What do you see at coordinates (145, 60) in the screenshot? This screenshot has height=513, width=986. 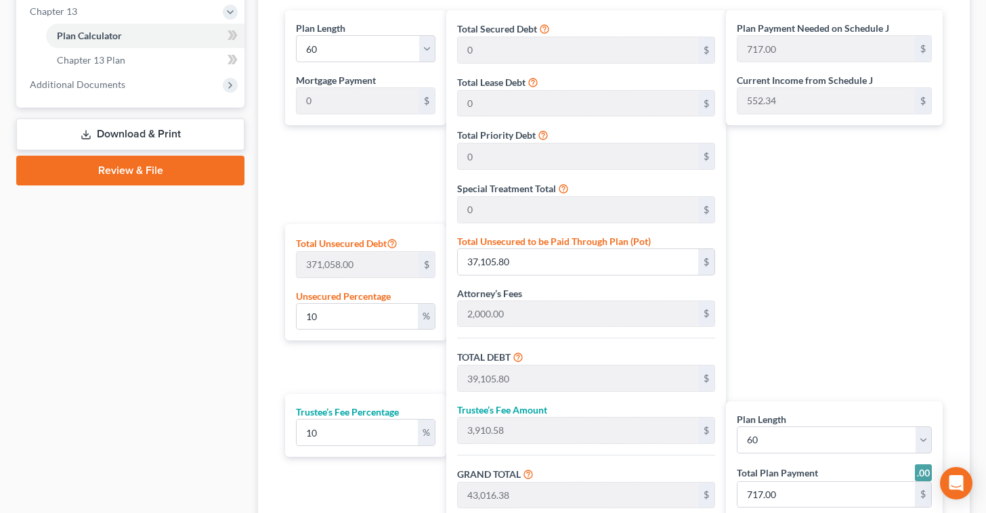 I see `a: Chapter 13 Plan` at bounding box center [145, 60].